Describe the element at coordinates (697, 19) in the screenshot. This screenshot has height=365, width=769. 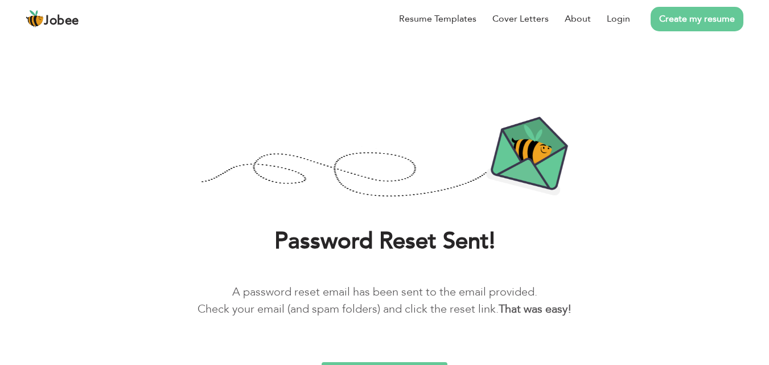
I see `a: Create my resume` at that location.